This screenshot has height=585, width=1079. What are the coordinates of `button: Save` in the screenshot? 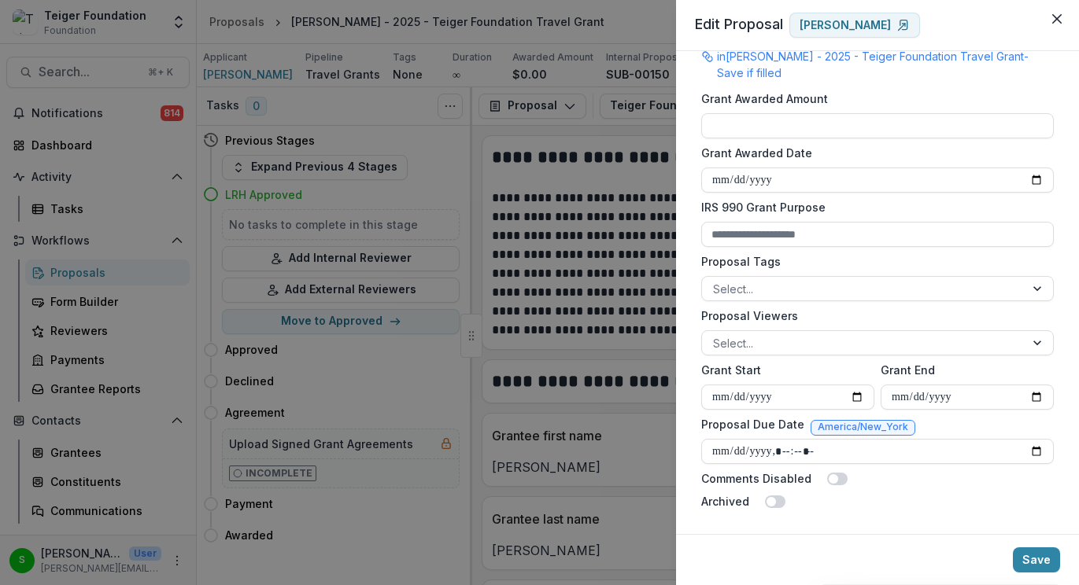 It's located at (1036, 560).